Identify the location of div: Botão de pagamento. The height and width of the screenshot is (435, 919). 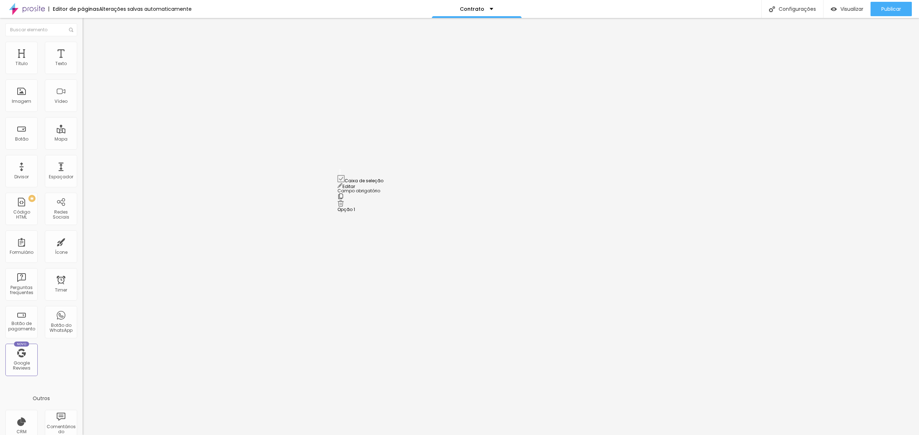
(21, 326).